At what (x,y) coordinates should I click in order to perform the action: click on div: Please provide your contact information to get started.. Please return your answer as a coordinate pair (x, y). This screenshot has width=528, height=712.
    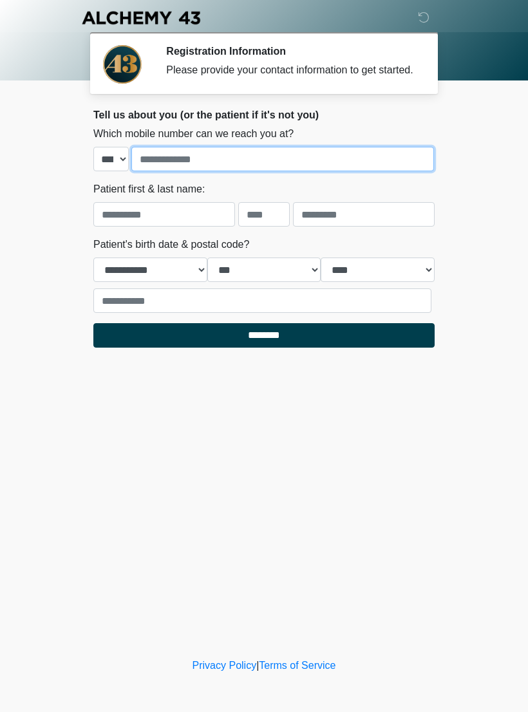
    Looking at the image, I should click on (290, 70).